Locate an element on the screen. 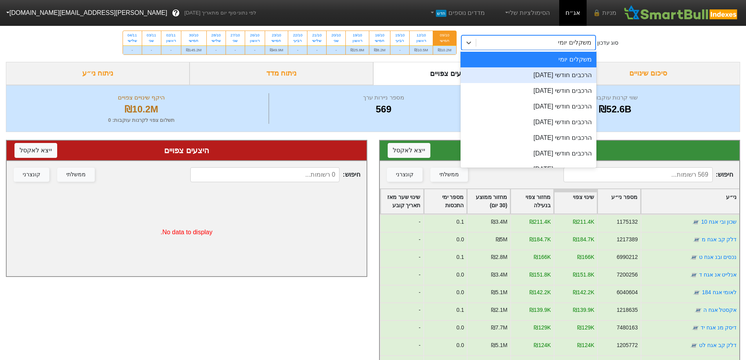  button: ייצא לאקסל is located at coordinates (409, 150).